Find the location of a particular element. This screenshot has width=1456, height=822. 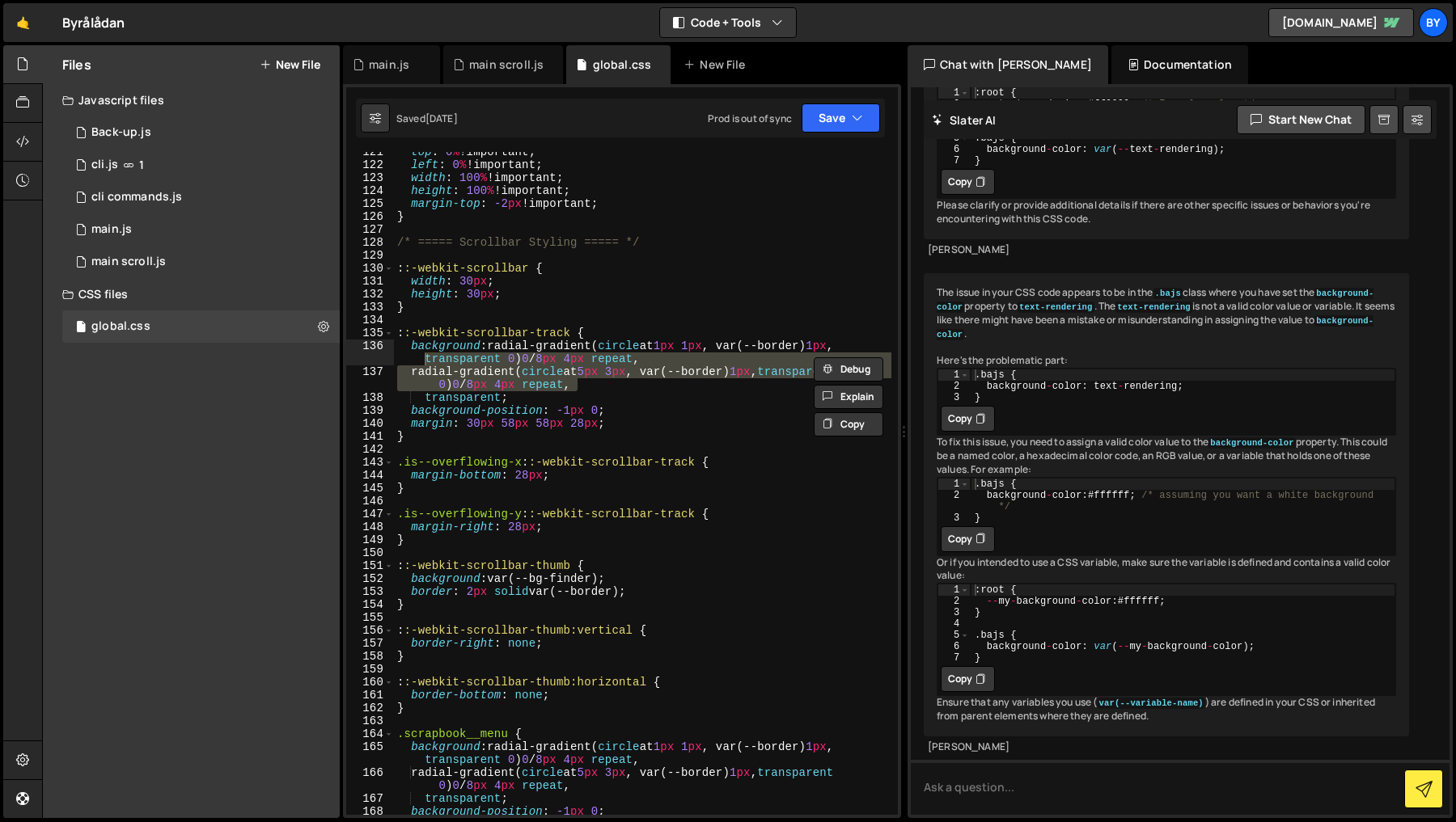

div: 154 is located at coordinates (369, 605).